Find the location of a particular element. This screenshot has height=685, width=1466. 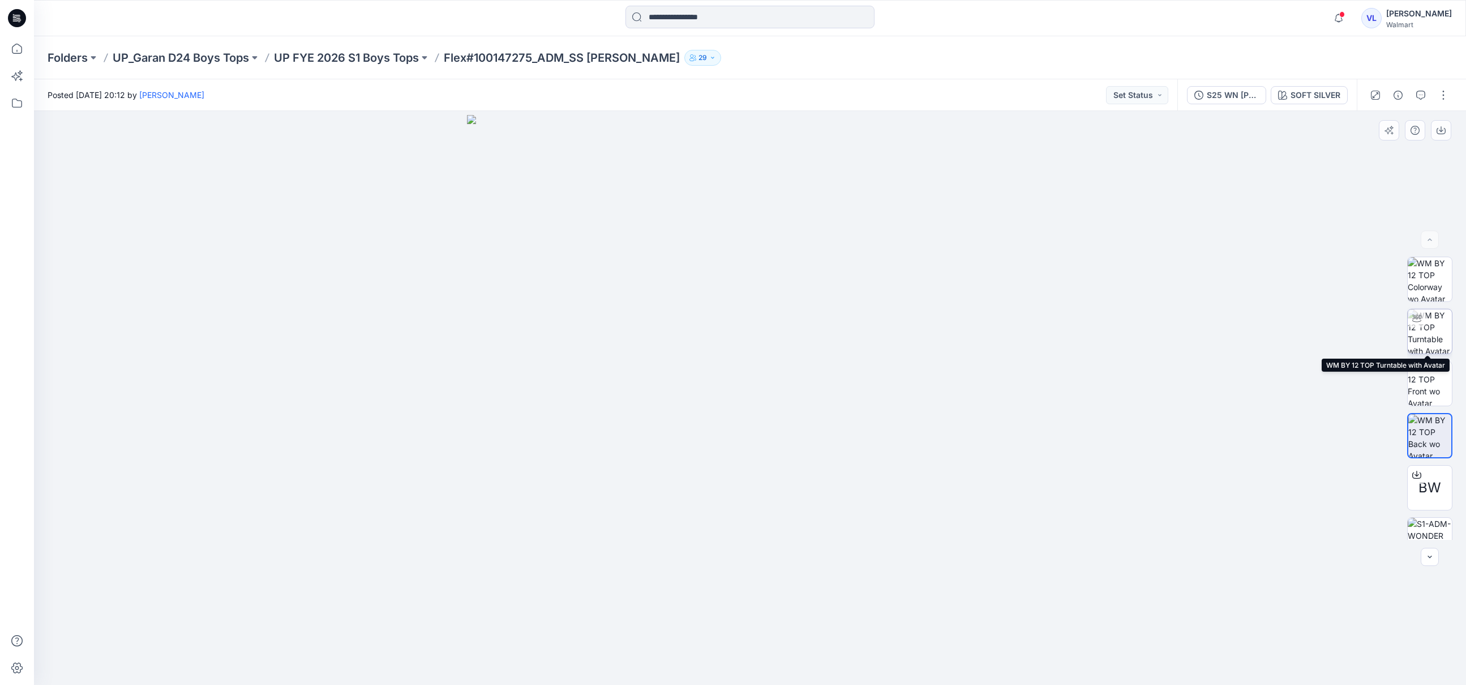

div: SOFT SILVER is located at coordinates (1316, 95).